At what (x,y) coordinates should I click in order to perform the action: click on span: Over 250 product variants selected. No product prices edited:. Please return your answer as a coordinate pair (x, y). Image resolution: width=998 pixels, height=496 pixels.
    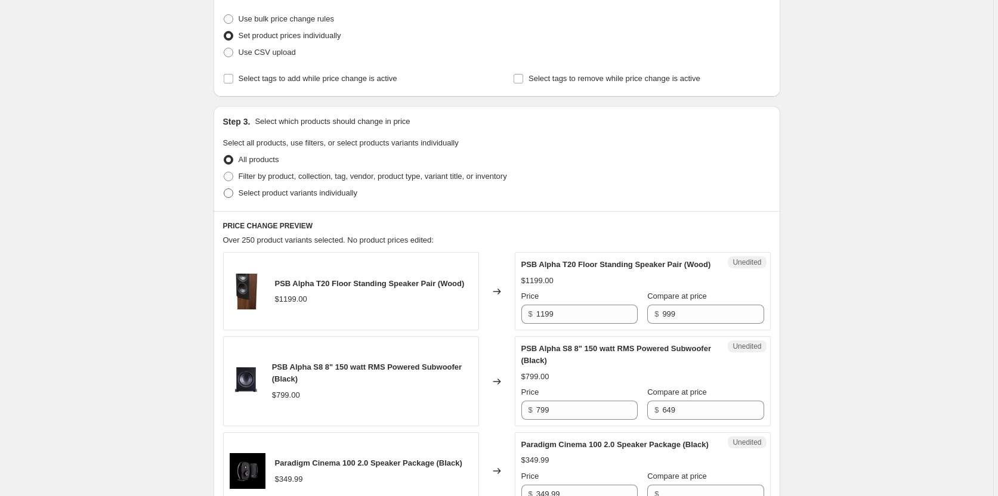
    Looking at the image, I should click on (328, 240).